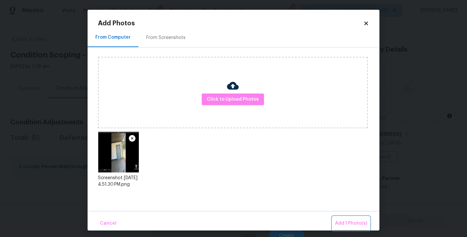 Image resolution: width=467 pixels, height=237 pixels. I want to click on span: Add 1 Photo(s), so click(351, 223).